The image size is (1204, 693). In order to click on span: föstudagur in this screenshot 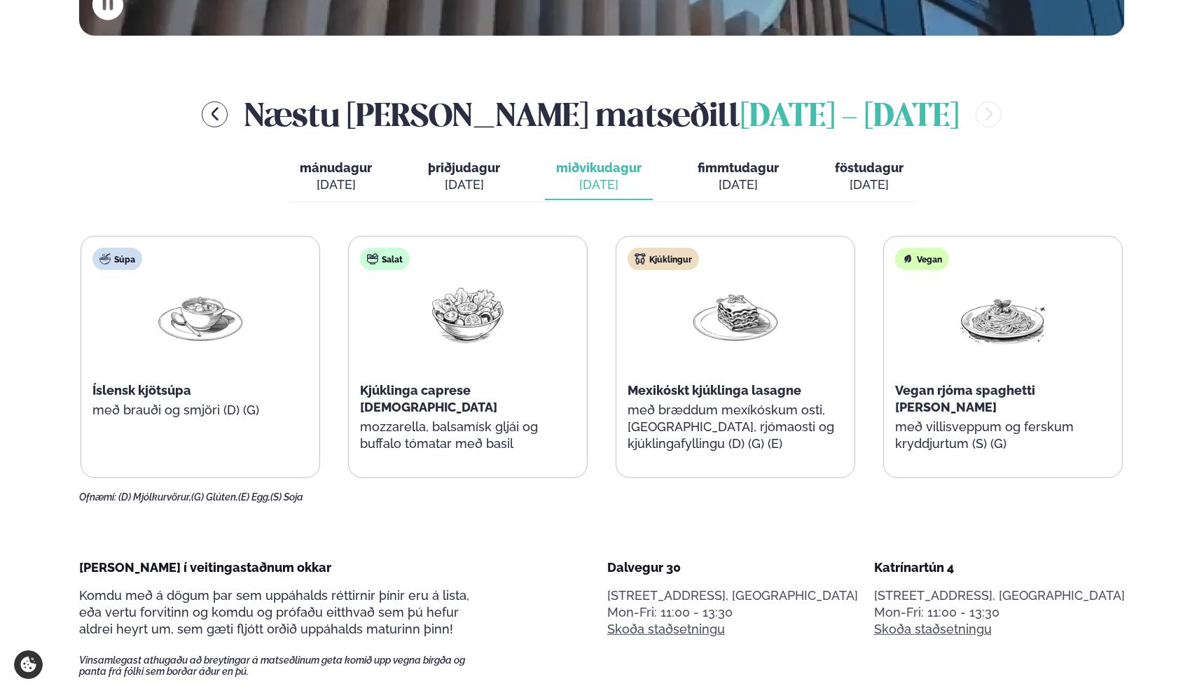, I will do `click(869, 167)`.